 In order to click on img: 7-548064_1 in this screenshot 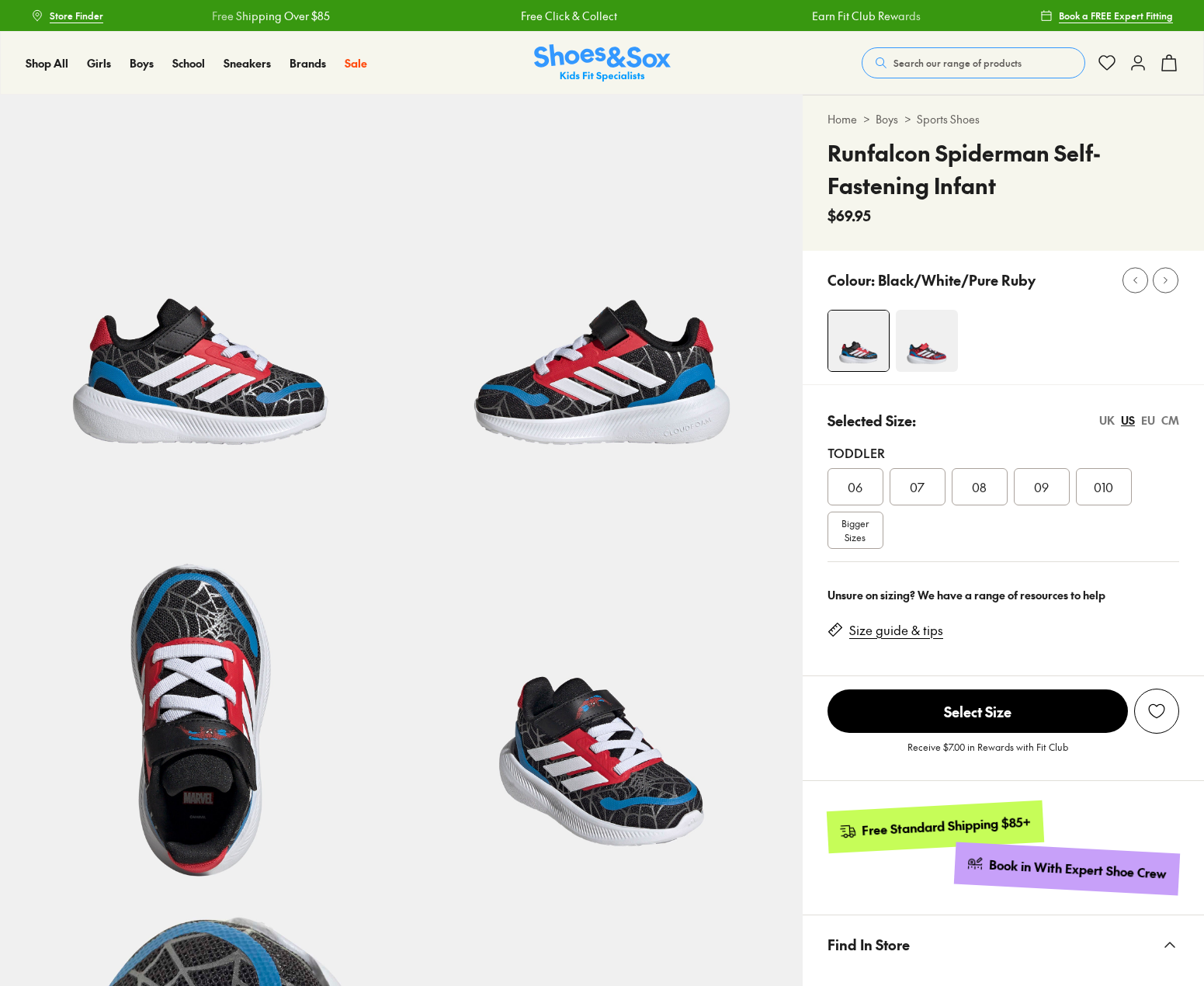, I will do `click(602, 696)`.